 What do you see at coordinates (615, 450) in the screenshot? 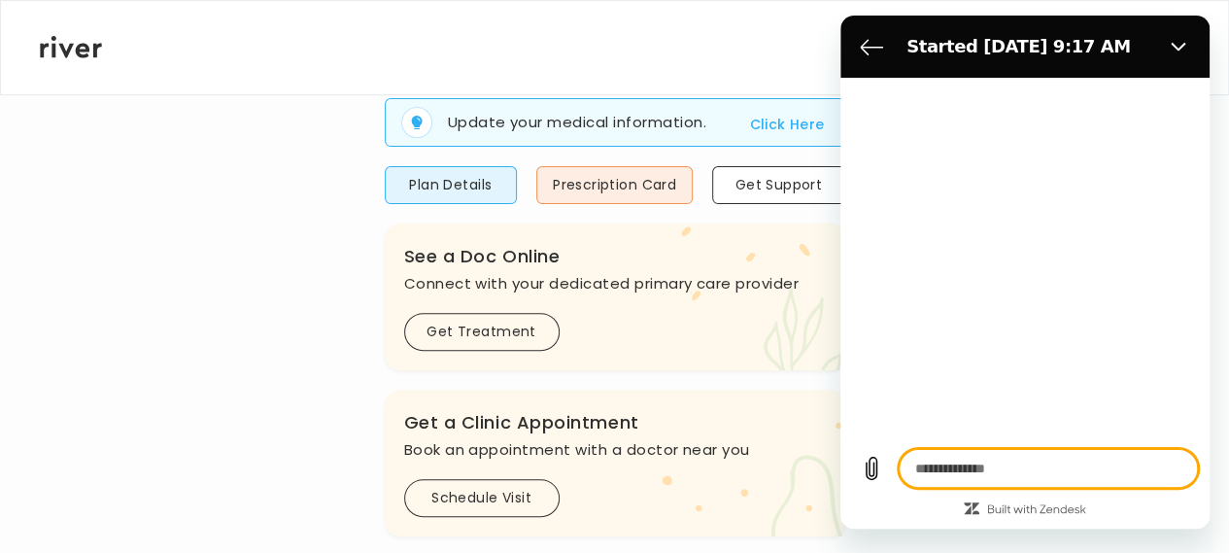
I see `p: Book an appointment with a doctor near you` at bounding box center [615, 450].